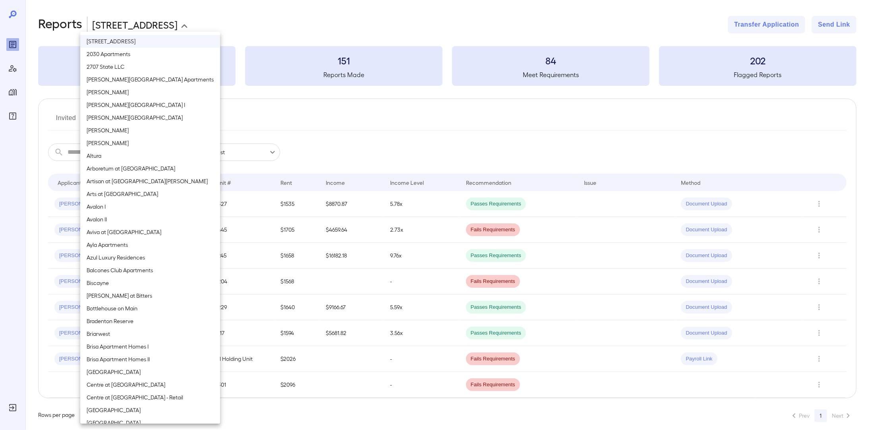 This screenshot has height=430, width=872. Describe the element at coordinates (150, 219) in the screenshot. I see `li: Avalon II` at that location.